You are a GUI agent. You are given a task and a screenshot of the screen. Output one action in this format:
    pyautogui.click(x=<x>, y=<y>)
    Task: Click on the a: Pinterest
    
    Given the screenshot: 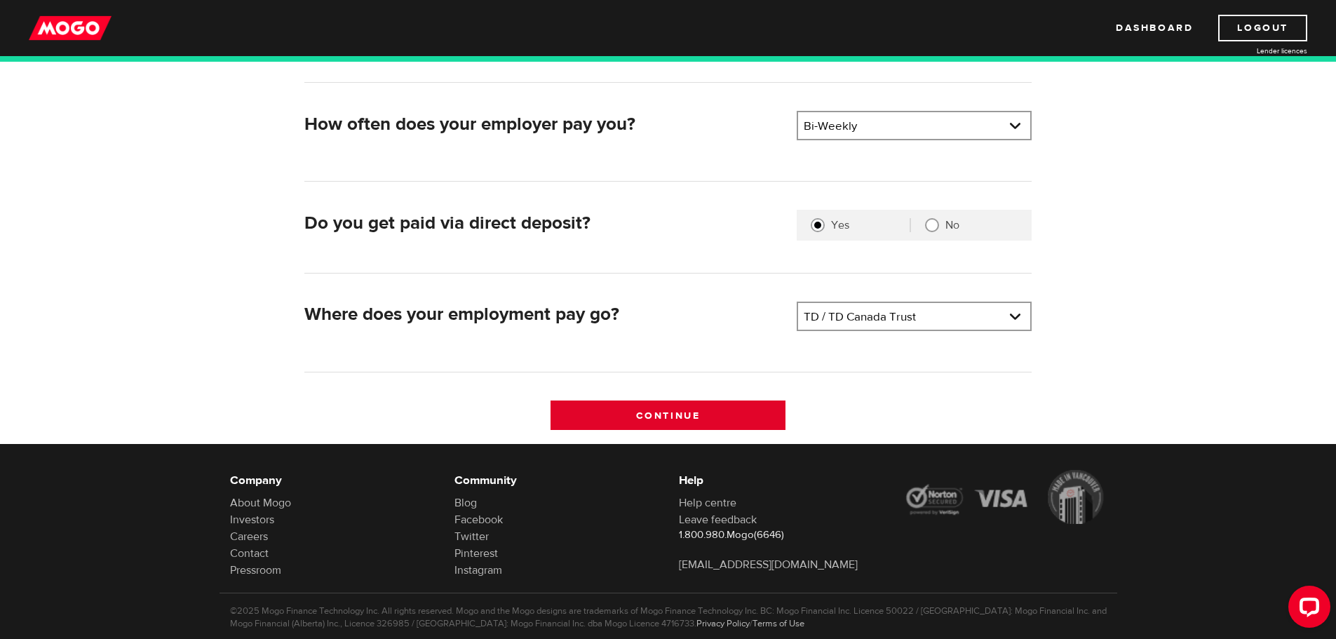 What is the action you would take?
    pyautogui.click(x=476, y=553)
    